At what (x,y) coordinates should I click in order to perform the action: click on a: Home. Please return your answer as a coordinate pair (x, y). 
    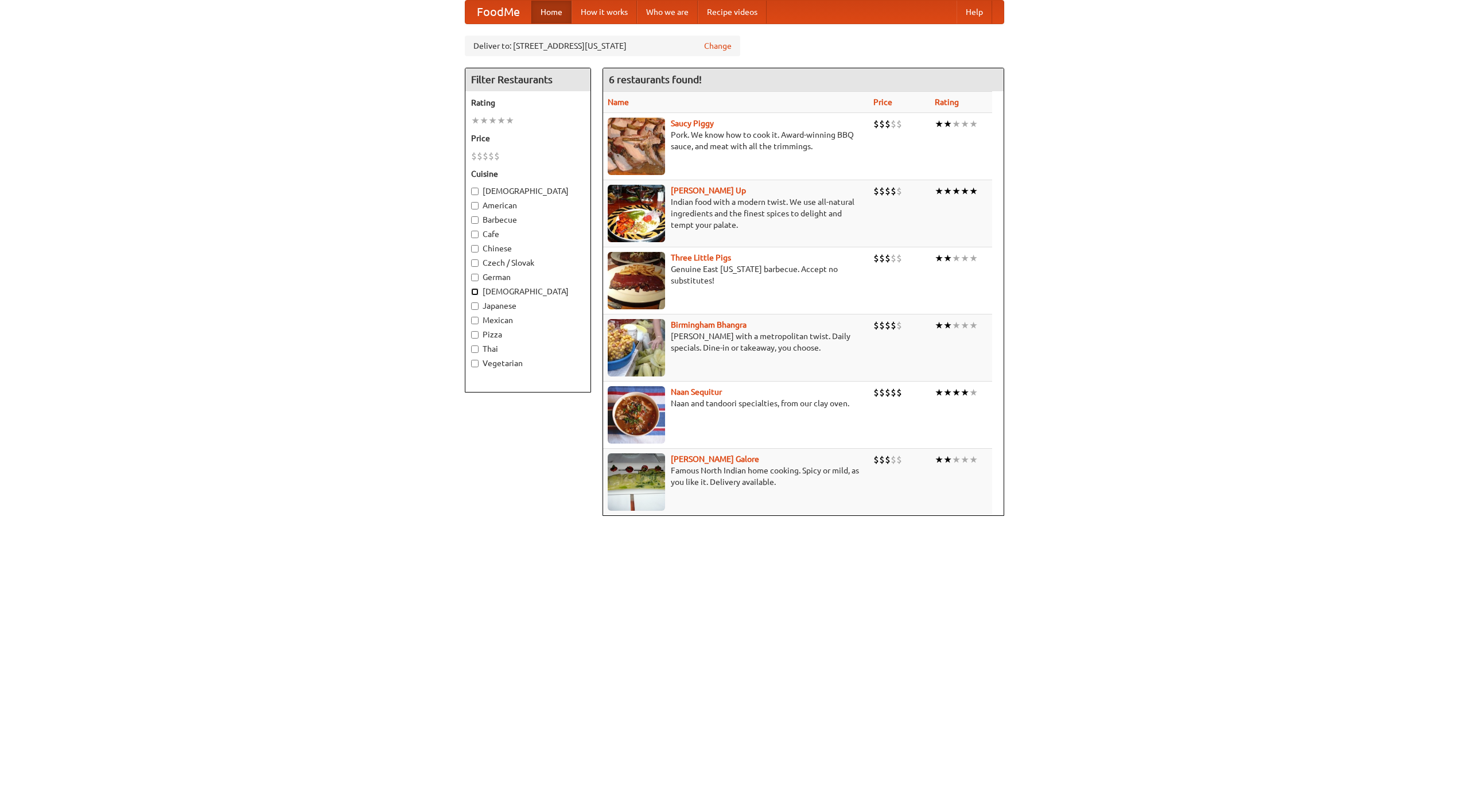
    Looking at the image, I should click on (551, 12).